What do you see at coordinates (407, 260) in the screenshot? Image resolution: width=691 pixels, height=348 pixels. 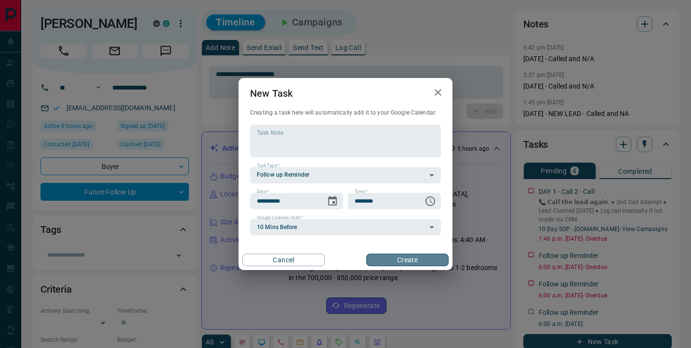 I see `button: Create` at bounding box center [407, 260].